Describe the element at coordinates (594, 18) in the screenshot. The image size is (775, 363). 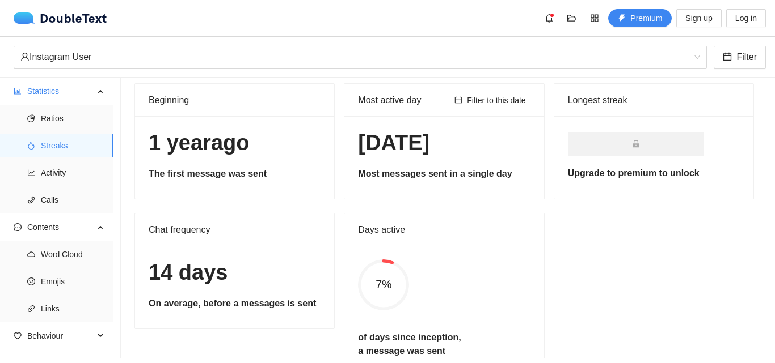
I see `button: appstore` at that location.